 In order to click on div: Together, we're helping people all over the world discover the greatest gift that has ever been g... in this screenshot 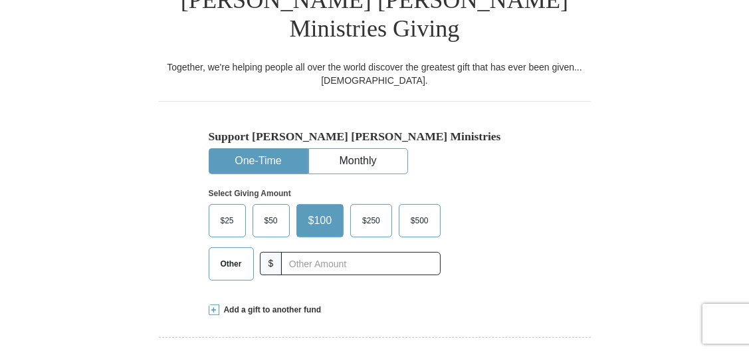, I will do `click(375, 74)`.